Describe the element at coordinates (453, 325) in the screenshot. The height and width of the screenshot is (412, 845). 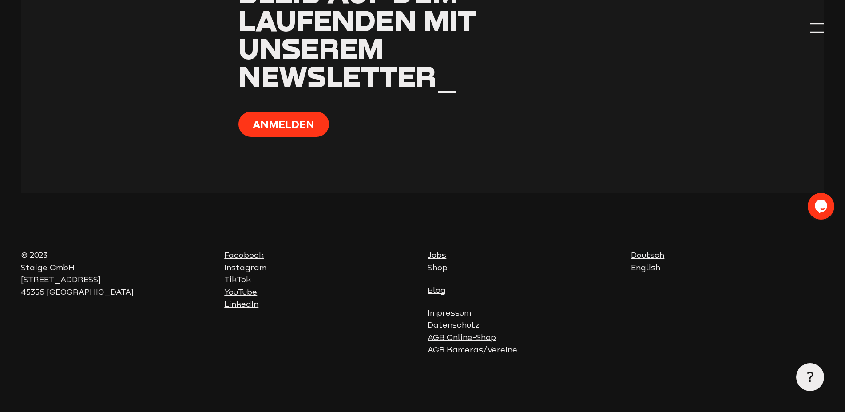
I see `a: Datenschutz` at that location.